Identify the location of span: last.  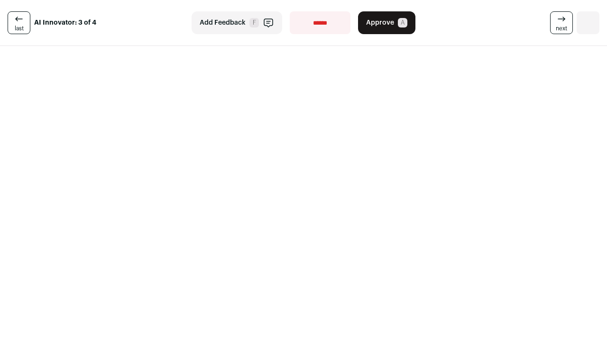
(19, 28).